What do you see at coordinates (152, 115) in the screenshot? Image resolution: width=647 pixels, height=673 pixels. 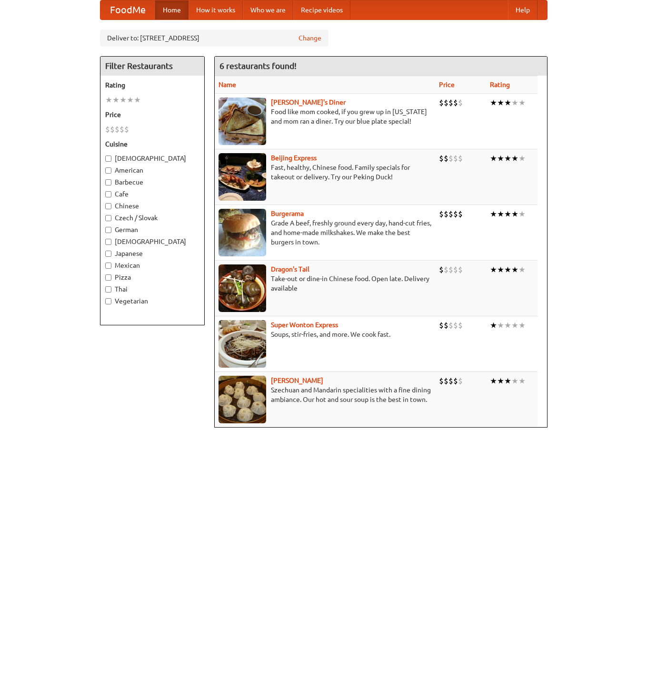 I see `h5: Price` at bounding box center [152, 115].